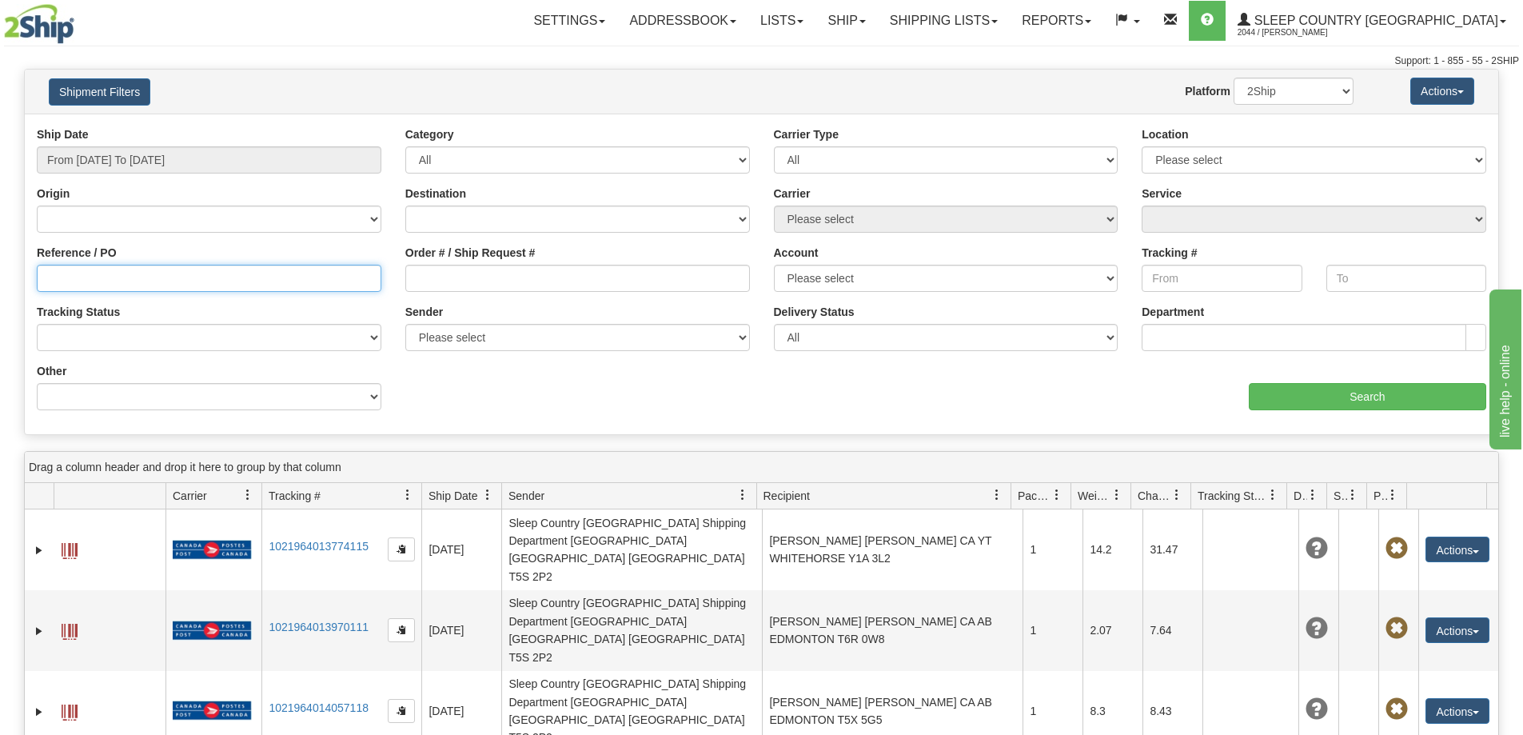 The image size is (1523, 735). What do you see at coordinates (846, 21) in the screenshot?
I see `a: Ship` at bounding box center [846, 21].